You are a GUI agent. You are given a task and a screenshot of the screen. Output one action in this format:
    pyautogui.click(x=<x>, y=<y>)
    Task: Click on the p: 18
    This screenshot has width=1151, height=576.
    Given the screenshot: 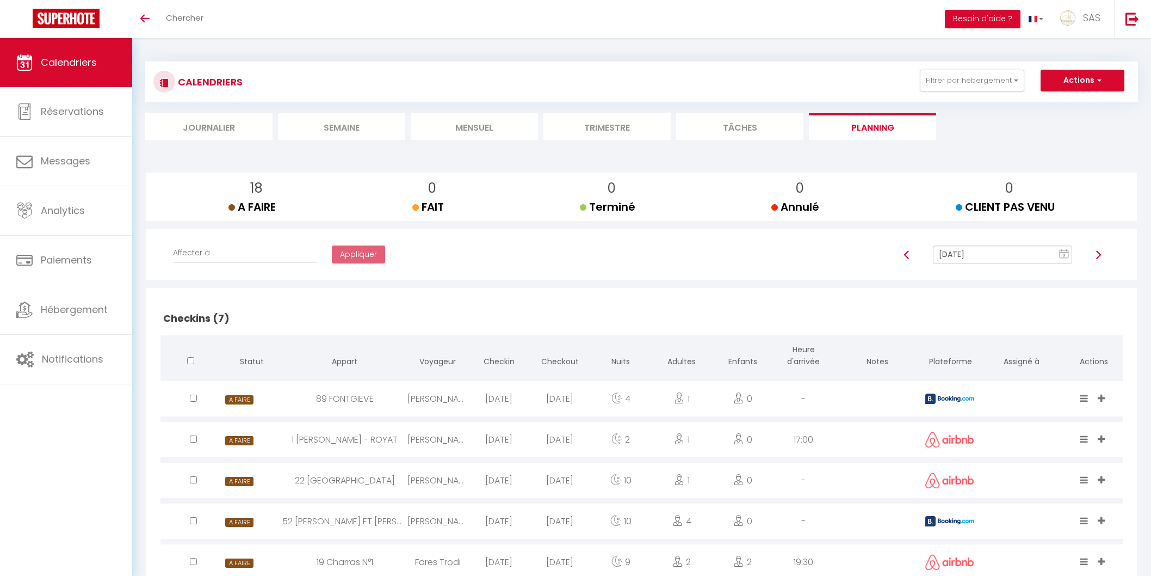 What is the action you would take?
    pyautogui.click(x=256, y=188)
    